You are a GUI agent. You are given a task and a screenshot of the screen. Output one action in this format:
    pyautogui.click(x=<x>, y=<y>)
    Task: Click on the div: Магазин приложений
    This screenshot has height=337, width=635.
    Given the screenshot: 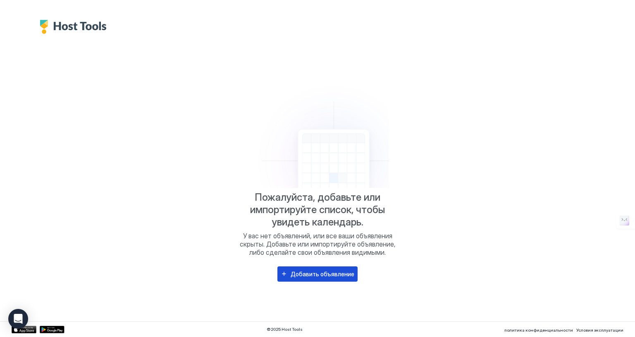 What is the action you would take?
    pyautogui.click(x=24, y=330)
    